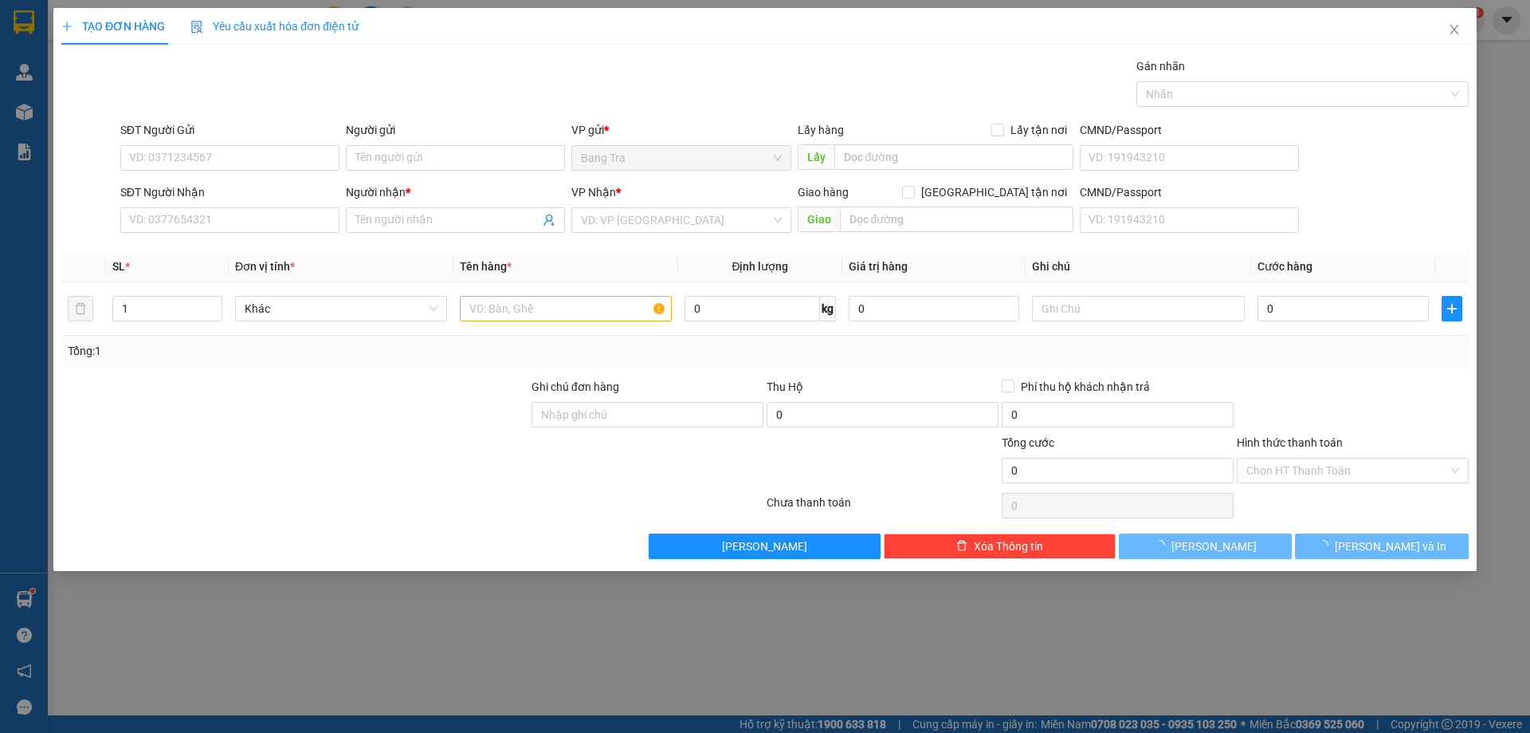  Describe the element at coordinates (341, 308) in the screenshot. I see `span: Khác` at that location.